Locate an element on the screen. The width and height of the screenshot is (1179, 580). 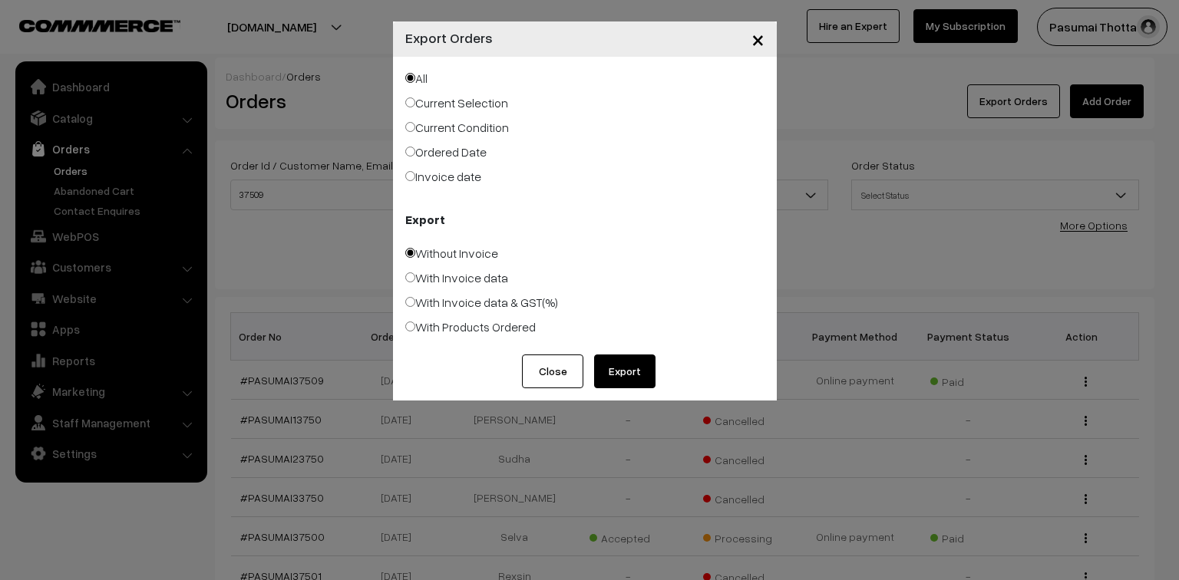
label: With Invoice data & GST(%) is located at coordinates (481, 302).